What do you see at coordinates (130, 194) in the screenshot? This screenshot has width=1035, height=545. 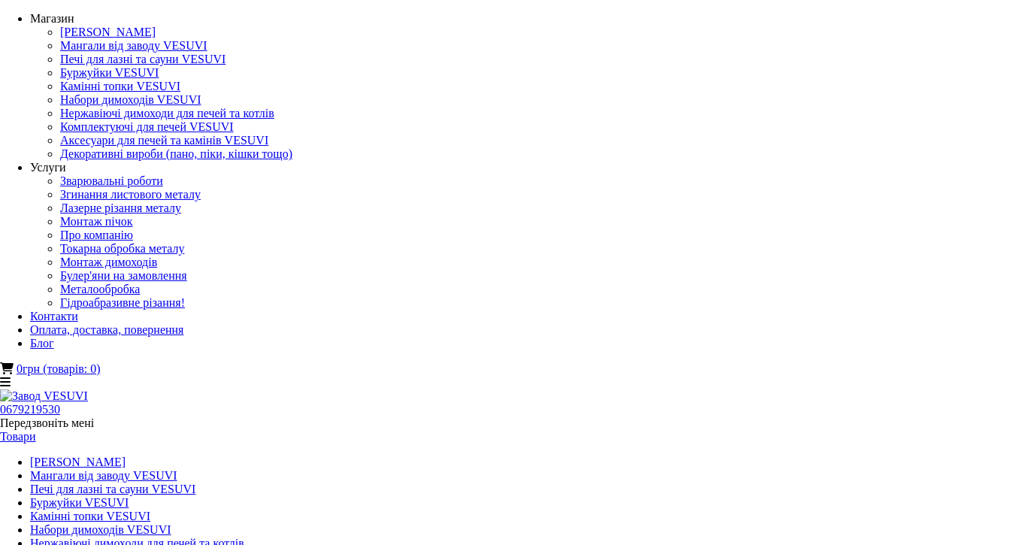 I see `a: Згинання листового металу` at bounding box center [130, 194].